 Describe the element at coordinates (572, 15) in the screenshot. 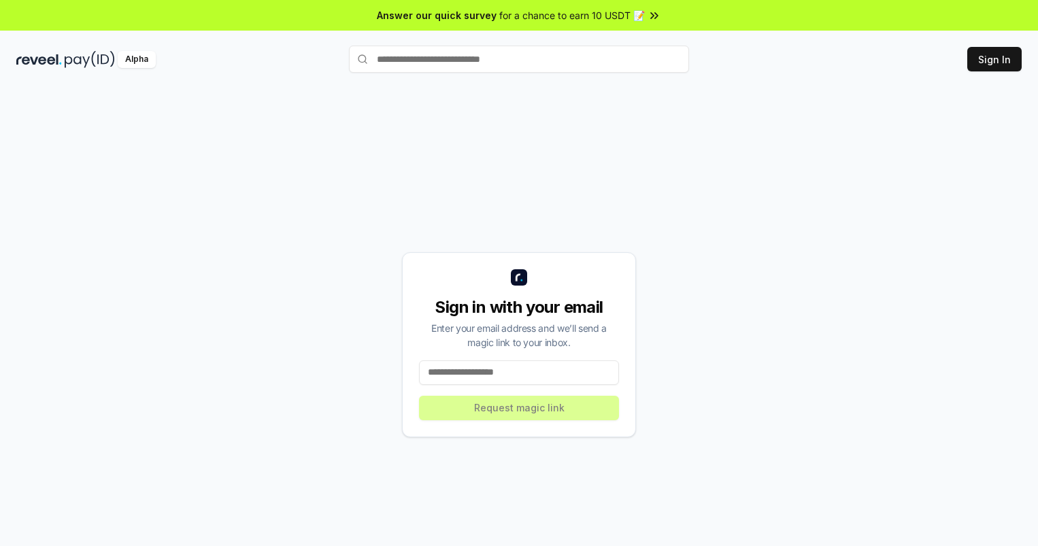

I see `span: for a chance to earn 10 USDT 📝` at that location.